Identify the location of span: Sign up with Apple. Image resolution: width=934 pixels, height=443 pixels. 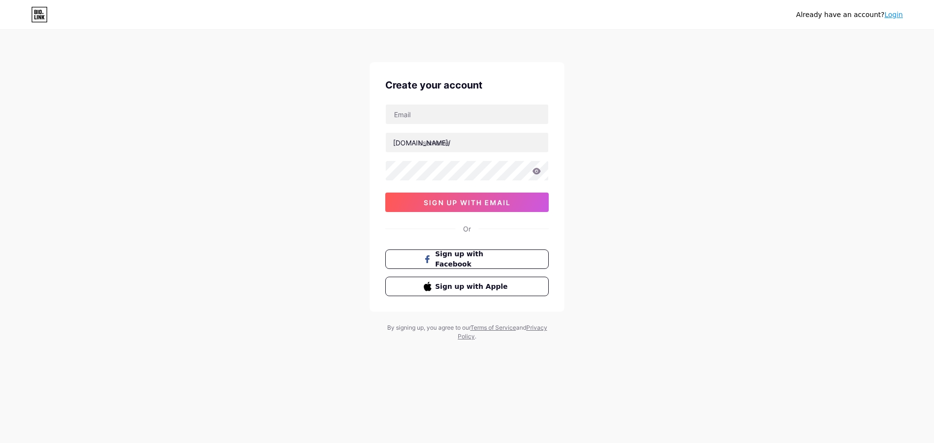
(473, 286).